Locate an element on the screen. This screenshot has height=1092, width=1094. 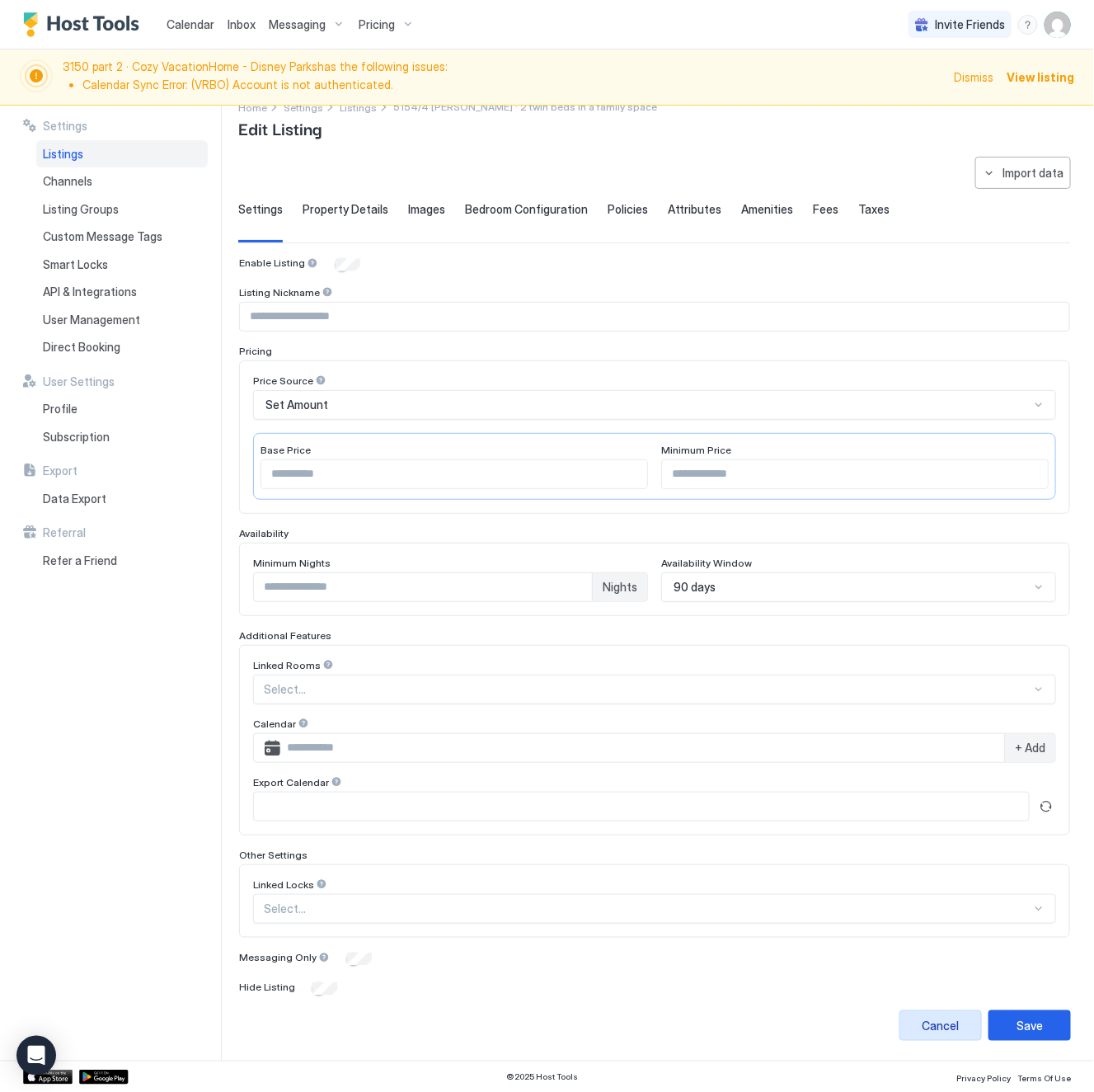
span: Price Source is located at coordinates (283, 380).